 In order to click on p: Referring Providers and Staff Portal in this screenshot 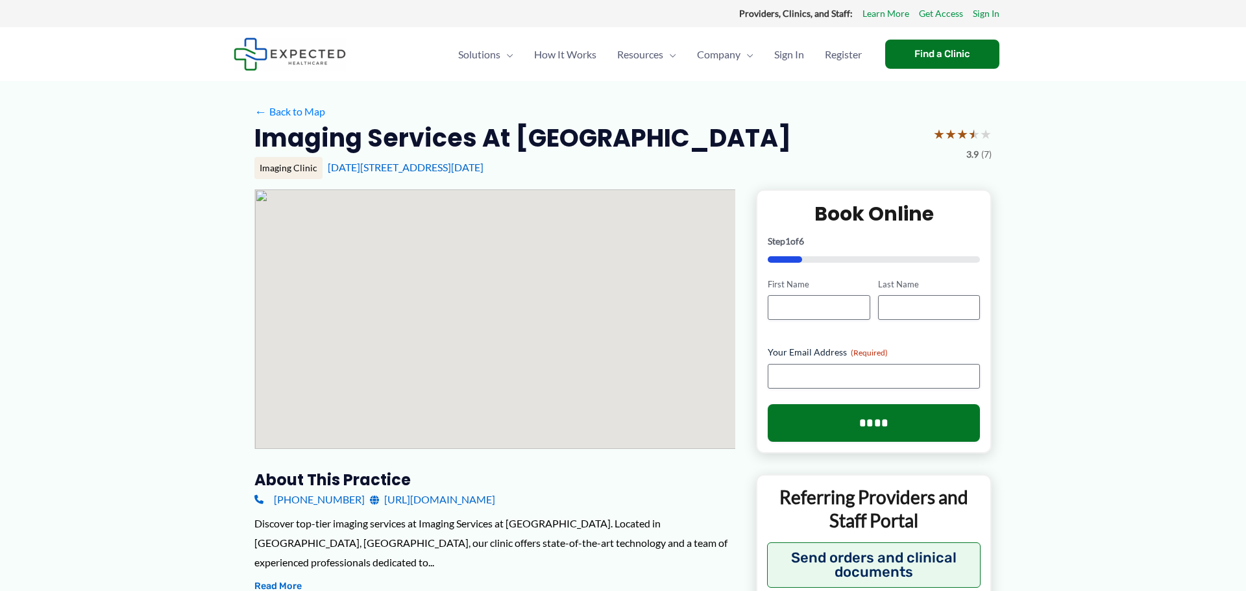, I will do `click(873, 509)`.